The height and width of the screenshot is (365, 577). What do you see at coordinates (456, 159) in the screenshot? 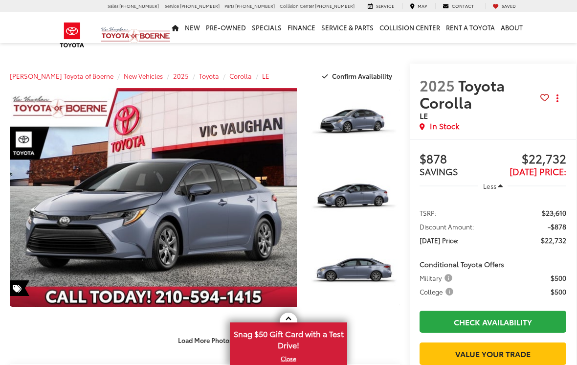
I see `span: $878` at bounding box center [456, 159].